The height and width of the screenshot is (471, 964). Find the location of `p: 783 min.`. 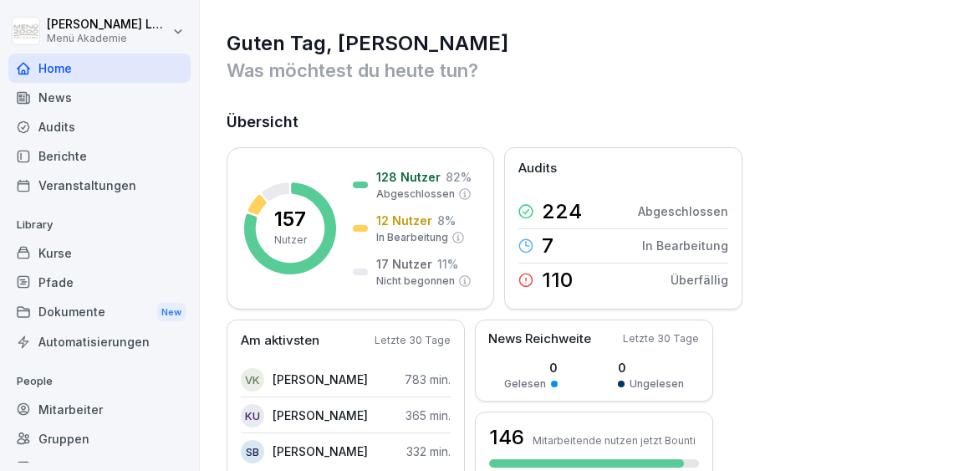

p: 783 min. is located at coordinates (427, 379).